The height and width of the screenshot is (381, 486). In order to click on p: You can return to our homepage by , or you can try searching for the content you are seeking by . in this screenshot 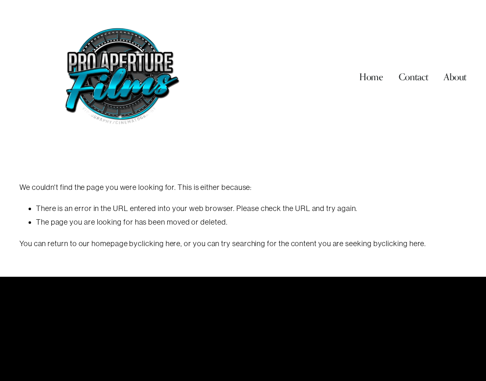, I will do `click(243, 243)`.